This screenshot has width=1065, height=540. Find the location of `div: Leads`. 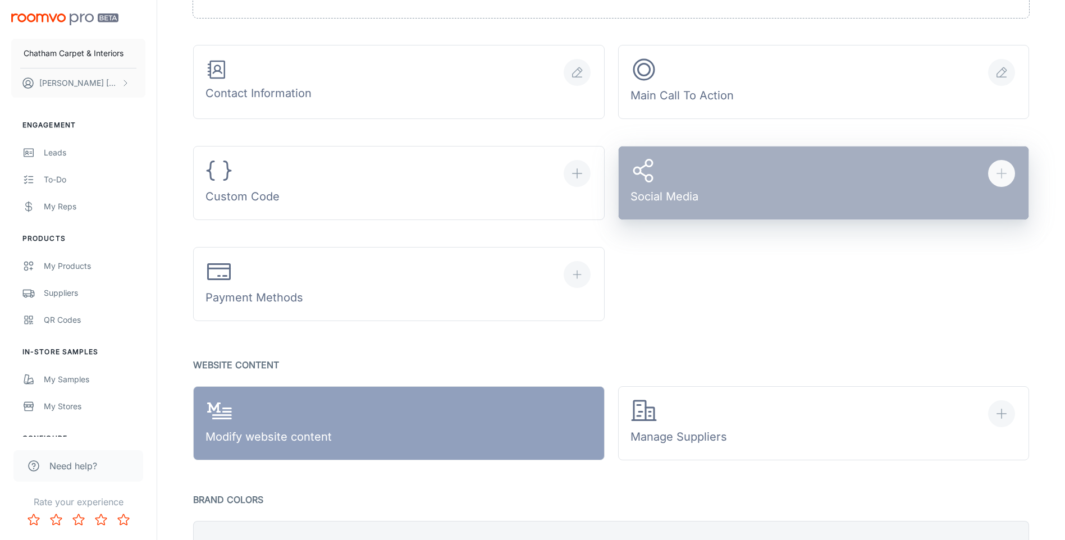

div: Leads is located at coordinates (94, 153).